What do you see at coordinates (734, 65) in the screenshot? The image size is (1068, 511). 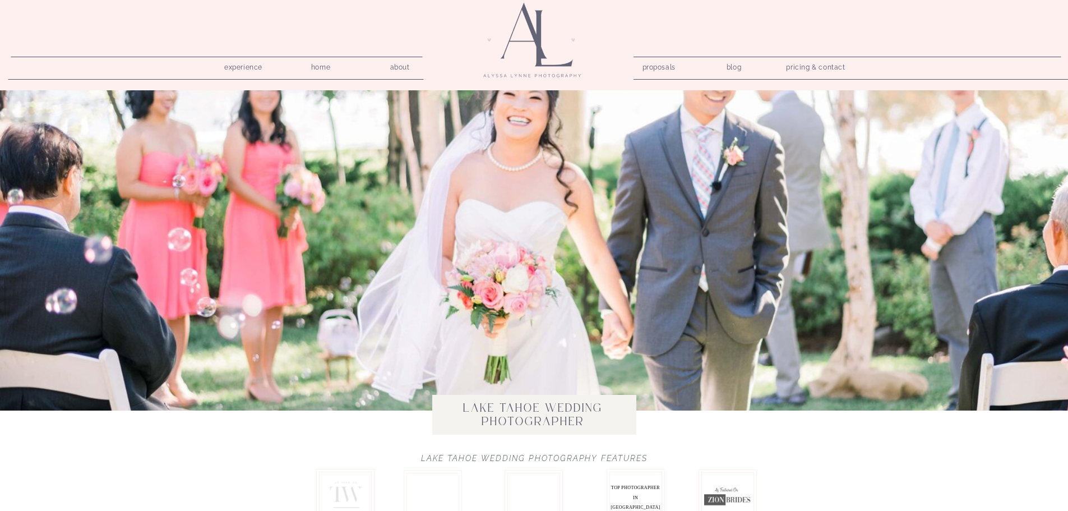 I see `a: blog` at bounding box center [734, 65].